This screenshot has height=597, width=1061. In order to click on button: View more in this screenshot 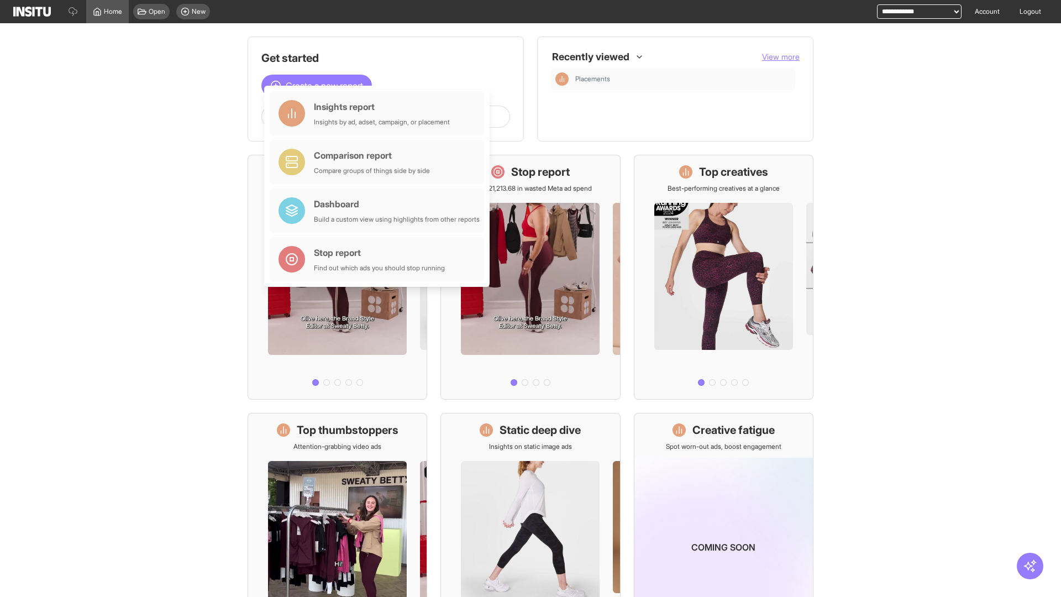, I will do `click(781, 57)`.